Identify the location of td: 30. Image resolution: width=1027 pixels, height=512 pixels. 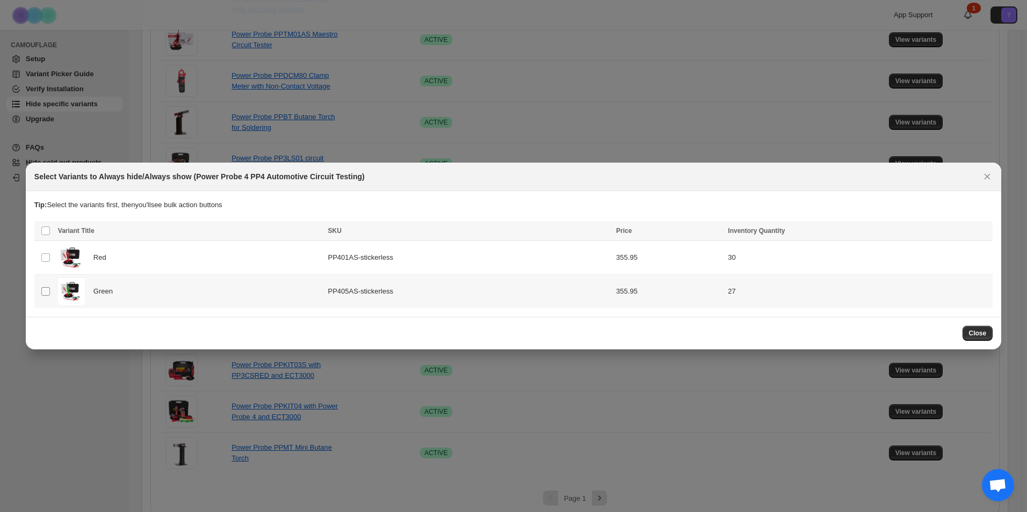
(858, 258).